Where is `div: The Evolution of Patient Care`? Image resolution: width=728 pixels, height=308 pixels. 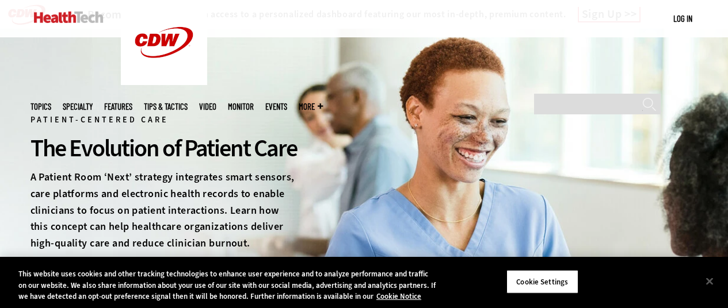
div: The Evolution of Patient Care is located at coordinates (164, 148).